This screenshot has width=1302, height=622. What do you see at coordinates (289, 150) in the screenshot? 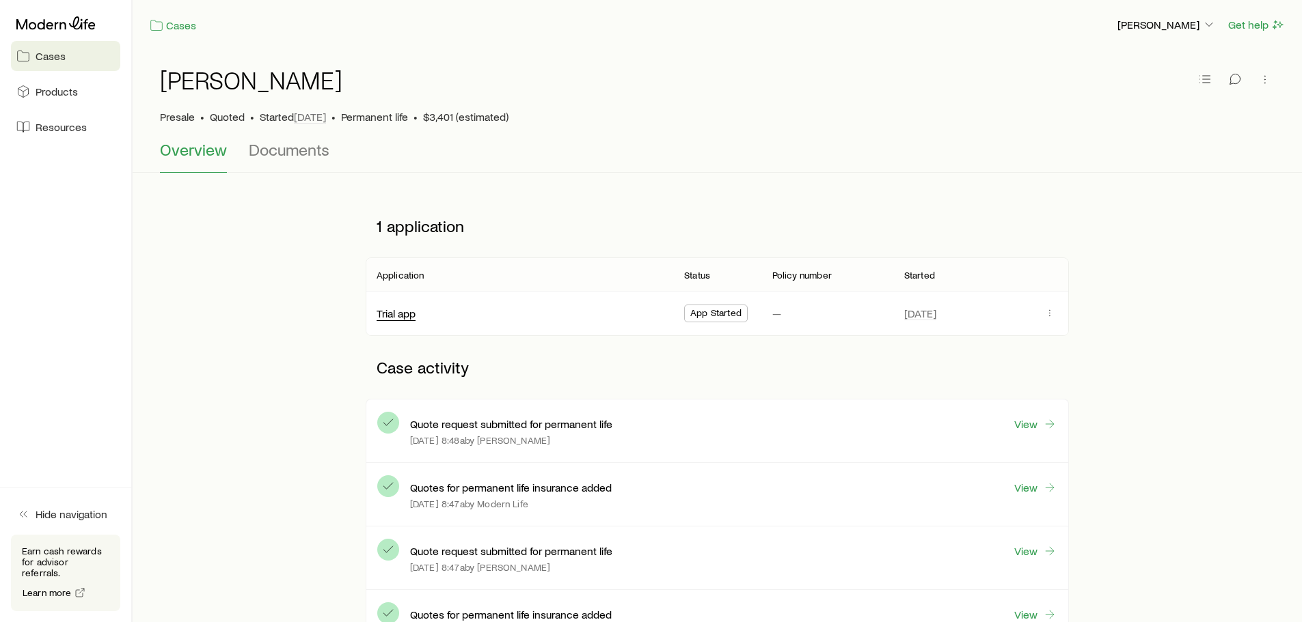
I see `span: Documents` at bounding box center [289, 150].